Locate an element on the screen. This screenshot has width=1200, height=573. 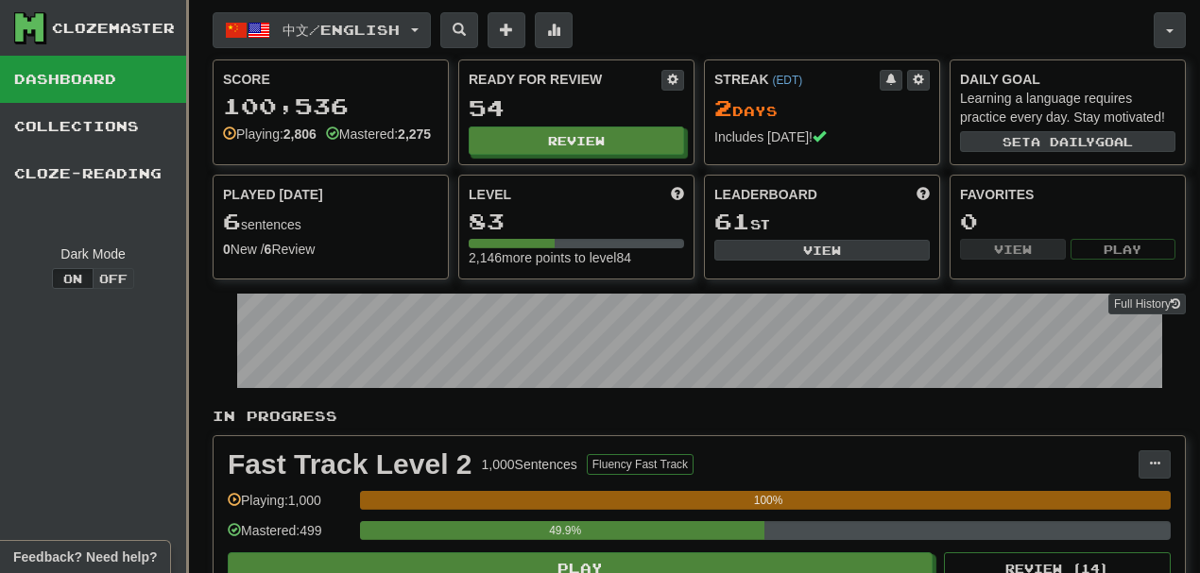
div: New / Review is located at coordinates (331, 249).